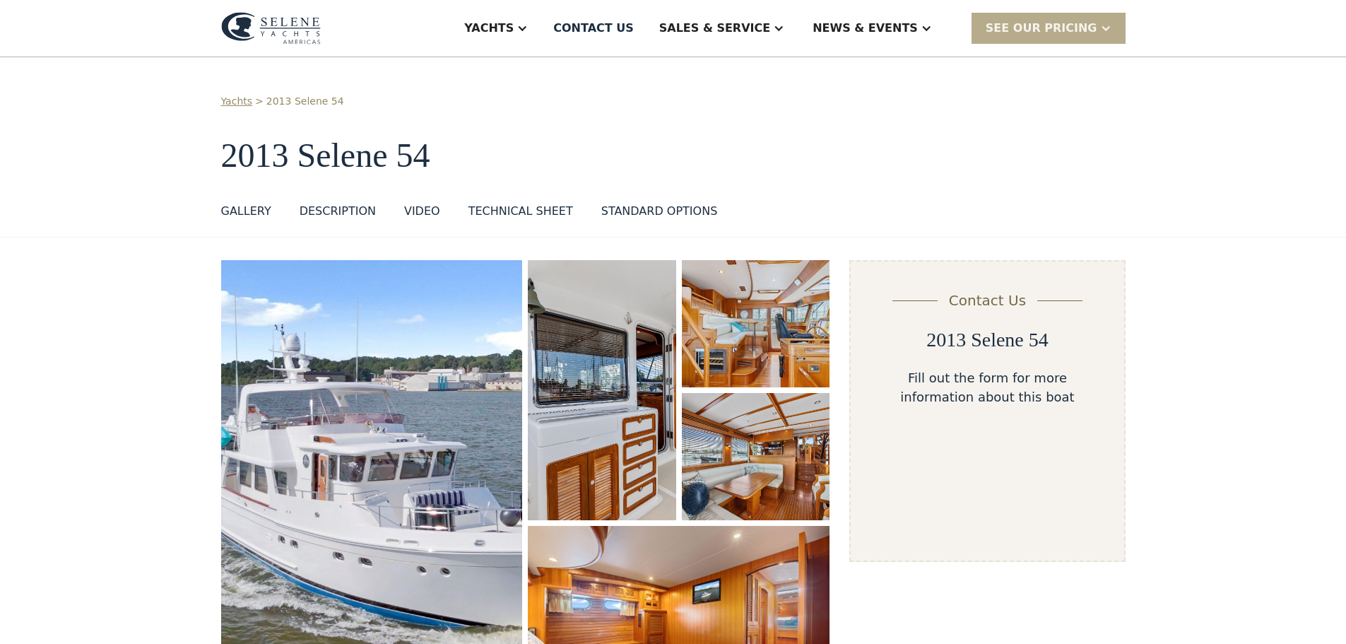 Image resolution: width=1346 pixels, height=644 pixels. Describe the element at coordinates (521, 214) in the screenshot. I see `a: TECHNICAL SHEET` at that location.